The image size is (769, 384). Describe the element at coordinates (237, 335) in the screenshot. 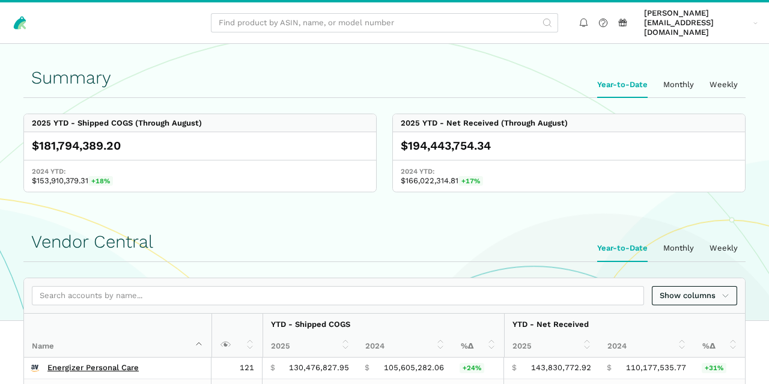

I see `th: : activate to sort column ascending` at that location.